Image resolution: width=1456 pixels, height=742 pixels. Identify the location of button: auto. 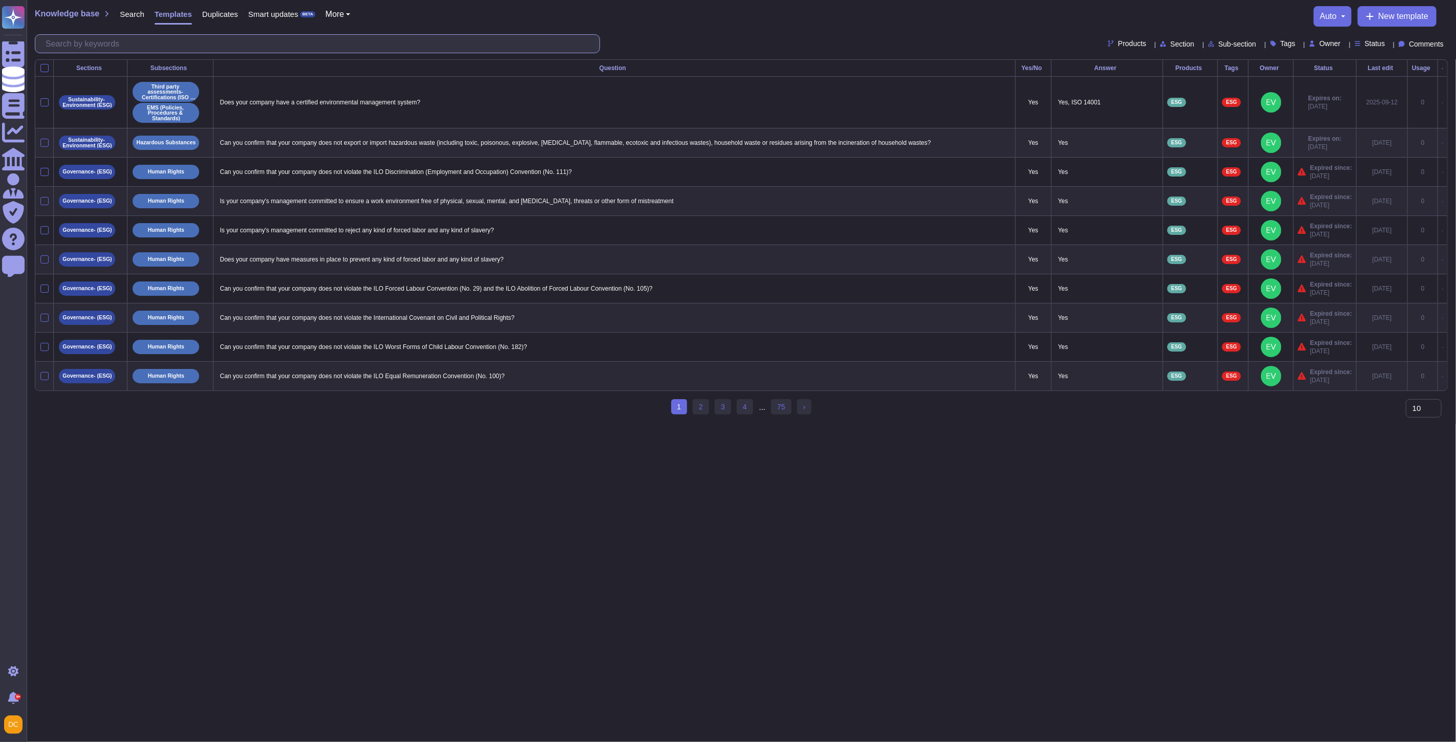
(1332, 16).